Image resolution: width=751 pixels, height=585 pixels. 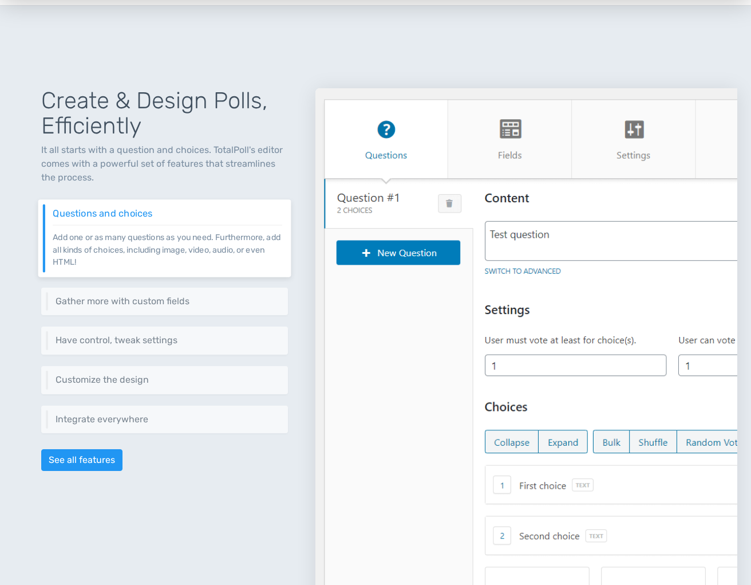 What do you see at coordinates (167, 424) in the screenshot?
I see `p: Integrate your poll virtually everywhere on your website or even externally through an embed code.` at bounding box center [167, 424].